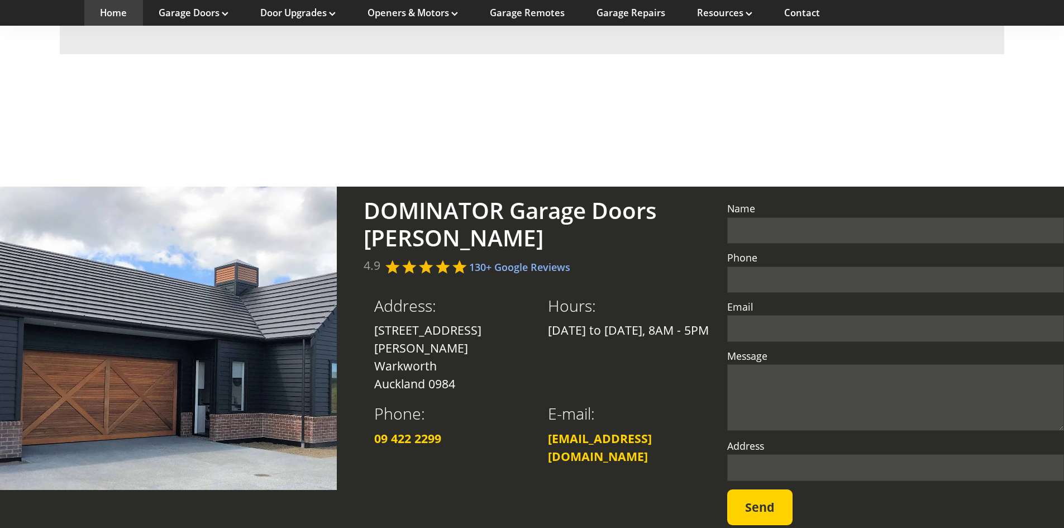  I want to click on a: Garage Doors, so click(193, 13).